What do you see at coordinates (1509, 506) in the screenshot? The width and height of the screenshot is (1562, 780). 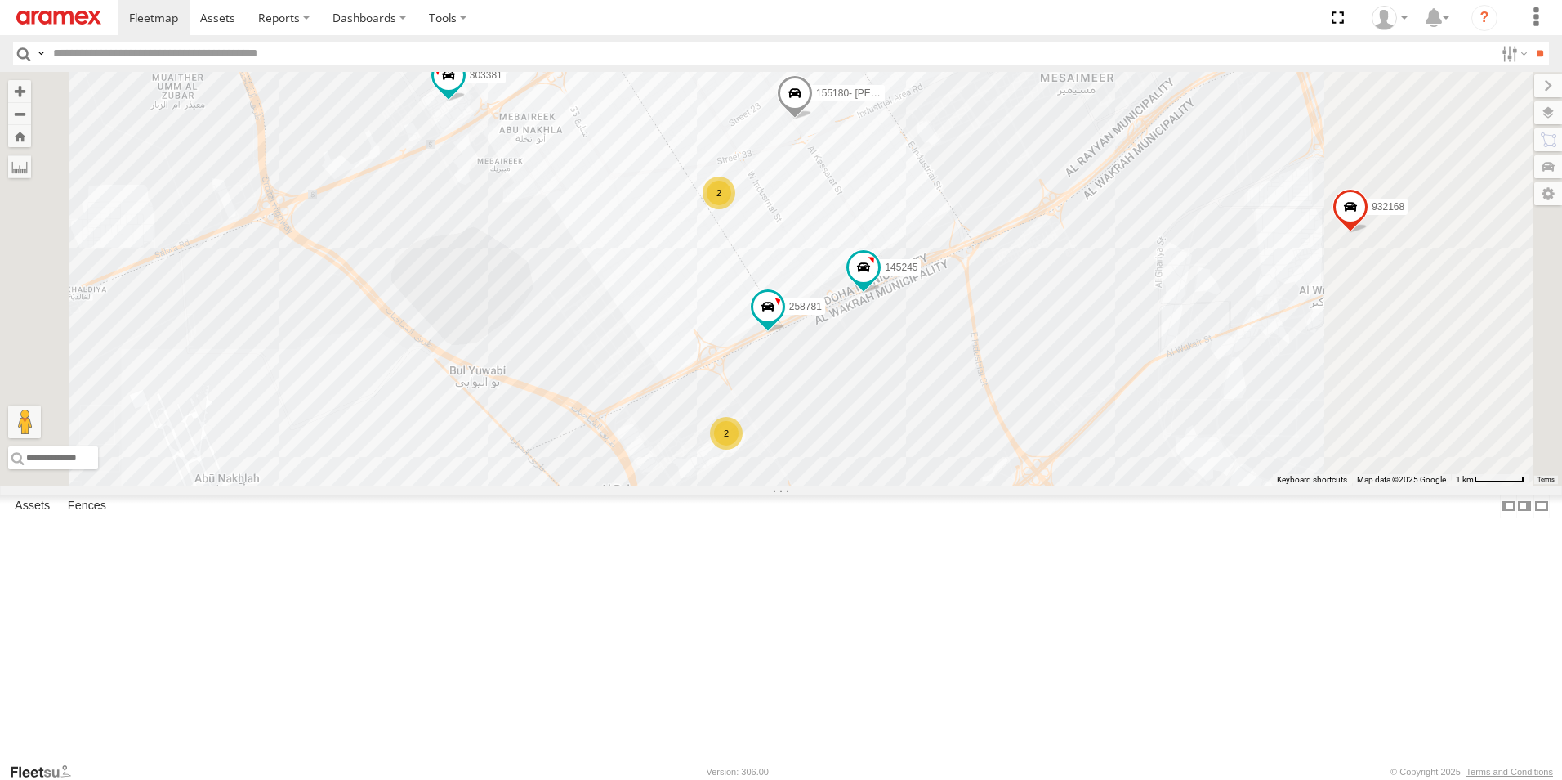 I see `label: Dock Summary Table to the Left` at bounding box center [1509, 506].